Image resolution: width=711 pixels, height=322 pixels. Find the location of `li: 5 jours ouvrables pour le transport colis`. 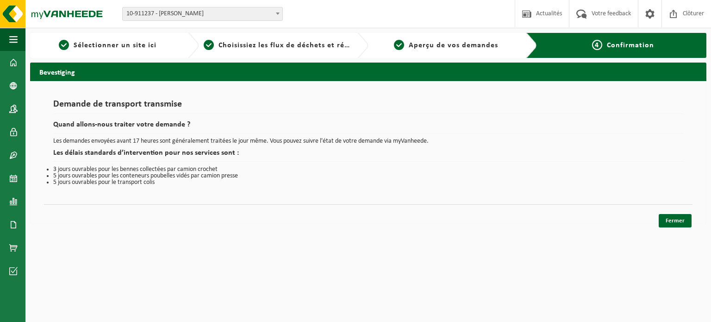

li: 5 jours ouvrables pour le transport colis is located at coordinates (368, 182).